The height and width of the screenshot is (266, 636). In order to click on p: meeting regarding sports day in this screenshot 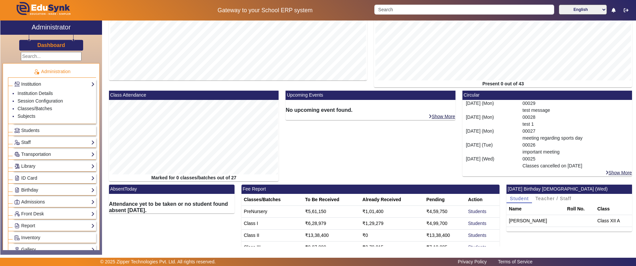, I will do `click(575, 138)`.